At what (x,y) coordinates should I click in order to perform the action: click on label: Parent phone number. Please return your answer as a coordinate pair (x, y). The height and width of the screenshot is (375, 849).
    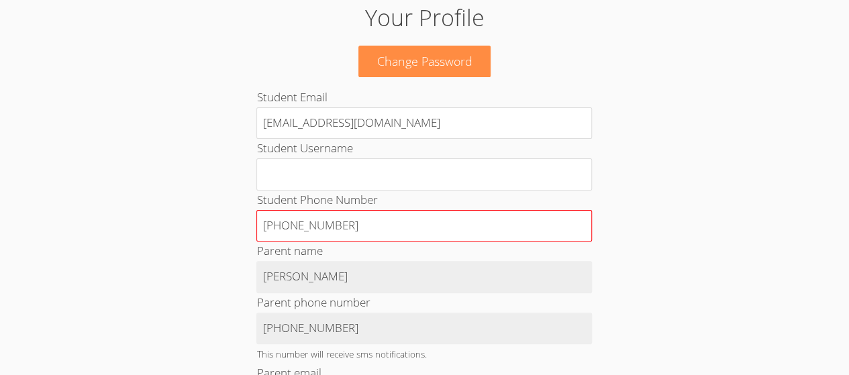
    Looking at the image, I should click on (313, 302).